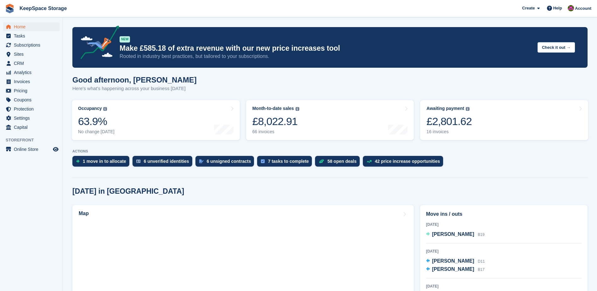  Describe the element at coordinates (105, 161) in the screenshot. I see `div: 1 move in to allocate` at that location.